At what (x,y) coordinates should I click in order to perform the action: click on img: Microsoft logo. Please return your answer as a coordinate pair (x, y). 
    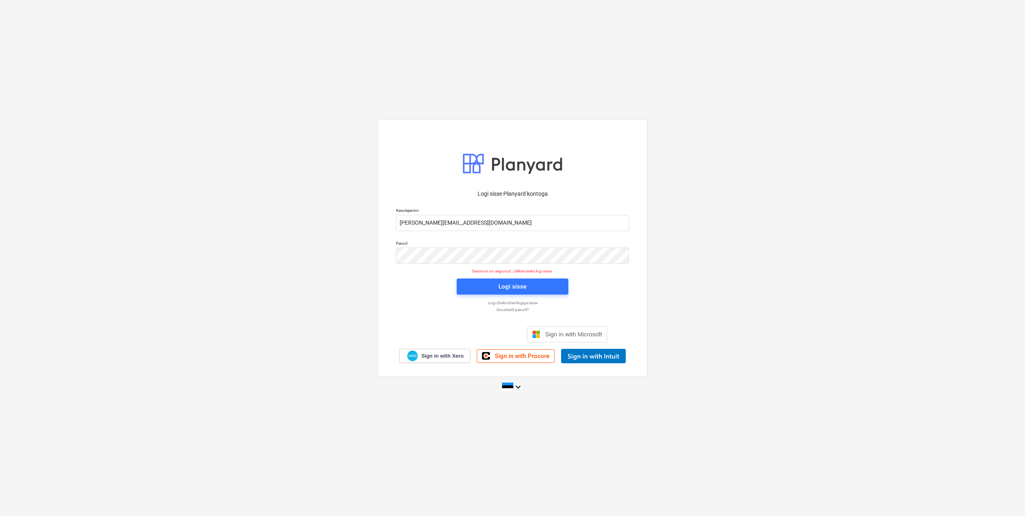
    Looking at the image, I should click on (536, 334).